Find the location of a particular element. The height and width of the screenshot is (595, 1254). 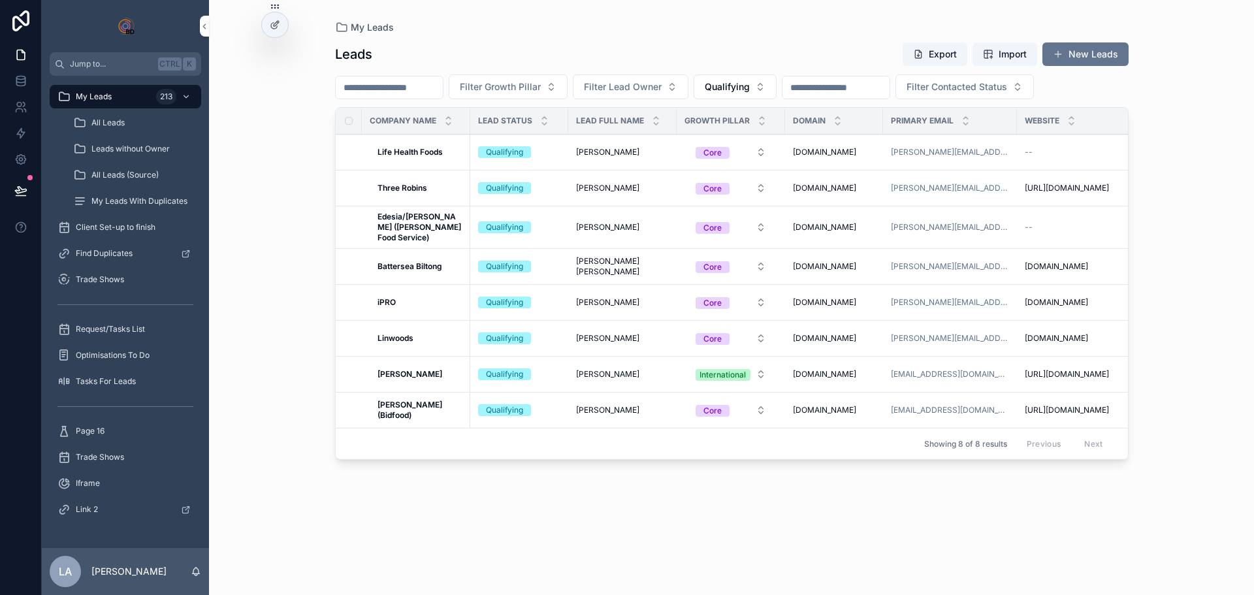

a: All Leads (Source) is located at coordinates (133, 175).